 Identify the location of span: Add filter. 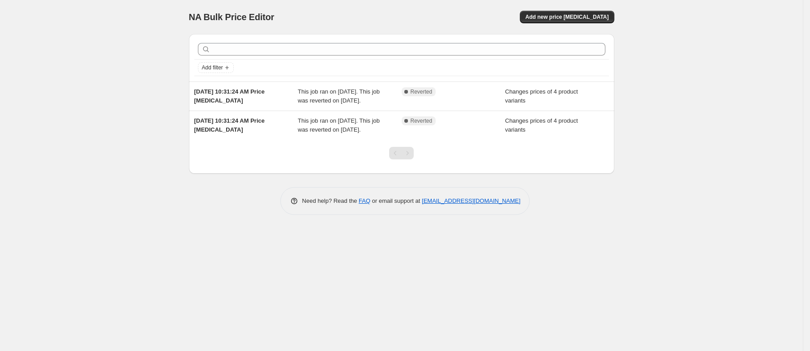
(212, 68).